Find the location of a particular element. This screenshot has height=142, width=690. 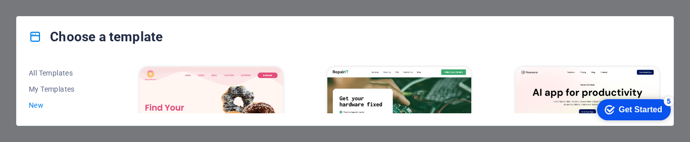

div: 5 is located at coordinates (80, 7).